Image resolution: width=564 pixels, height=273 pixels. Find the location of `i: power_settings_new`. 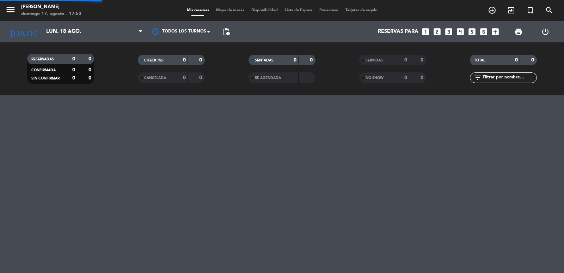

i: power_settings_new is located at coordinates (546, 32).